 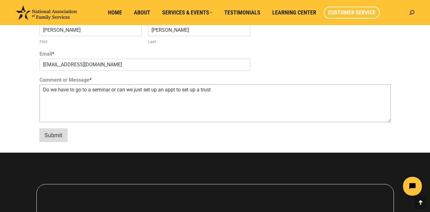 I want to click on span: Home, so click(x=115, y=13).